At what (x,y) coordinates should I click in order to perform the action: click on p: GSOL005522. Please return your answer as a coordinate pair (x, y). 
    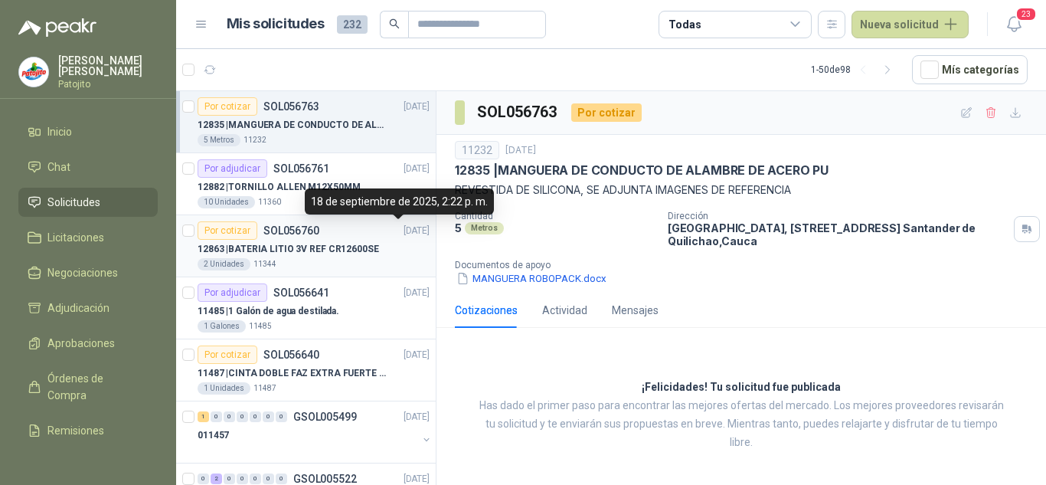
    Looking at the image, I should click on (325, 479).